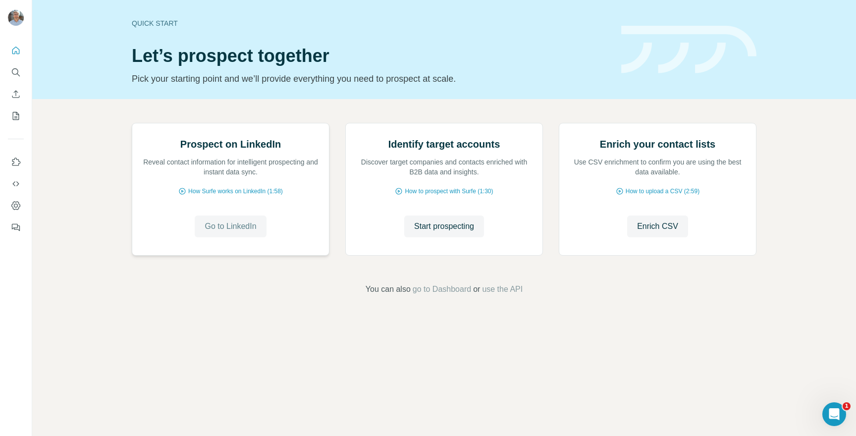 The height and width of the screenshot is (436, 856). I want to click on h2: Identify target accounts, so click(444, 144).